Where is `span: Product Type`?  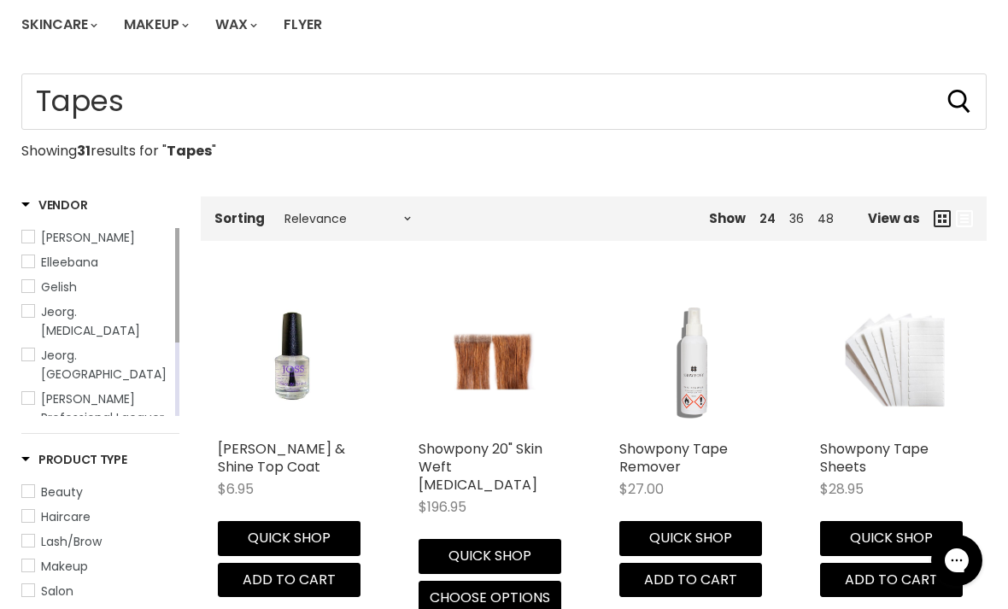 span: Product Type is located at coordinates (74, 459).